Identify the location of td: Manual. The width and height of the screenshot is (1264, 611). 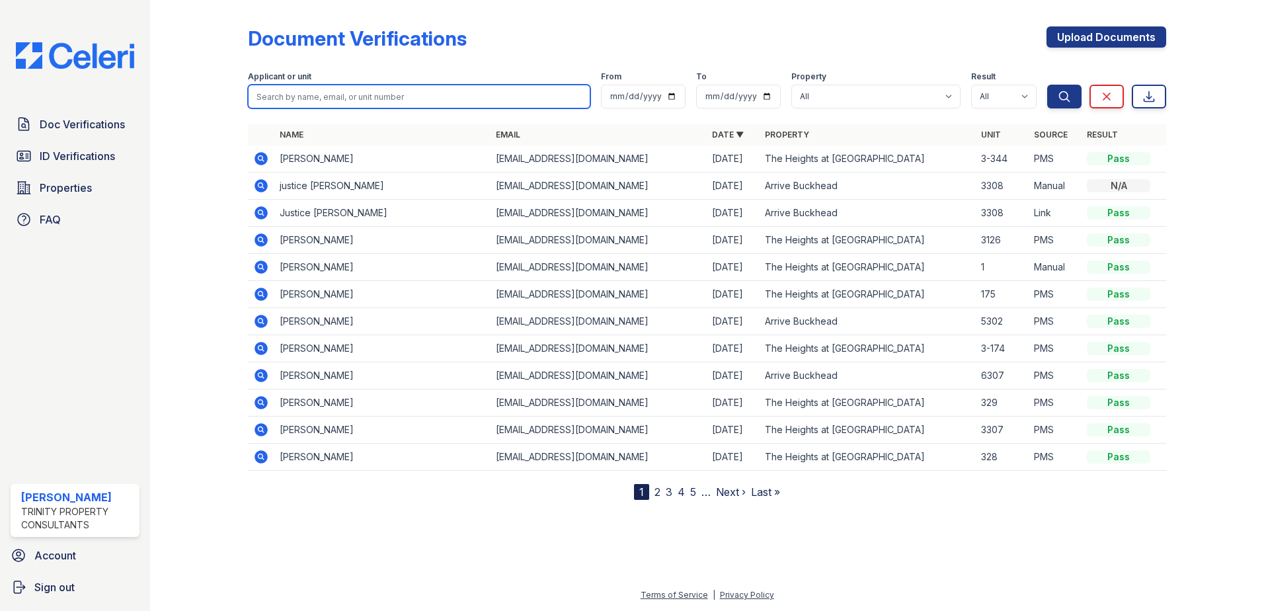
(1055, 267).